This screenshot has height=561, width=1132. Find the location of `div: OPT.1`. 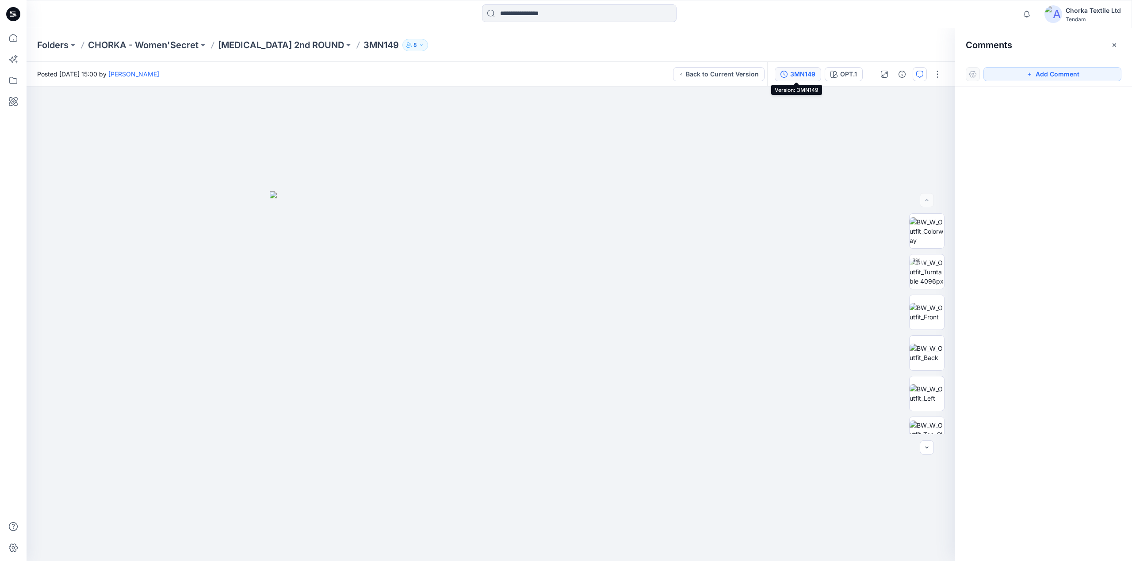

div: OPT.1 is located at coordinates (848, 74).